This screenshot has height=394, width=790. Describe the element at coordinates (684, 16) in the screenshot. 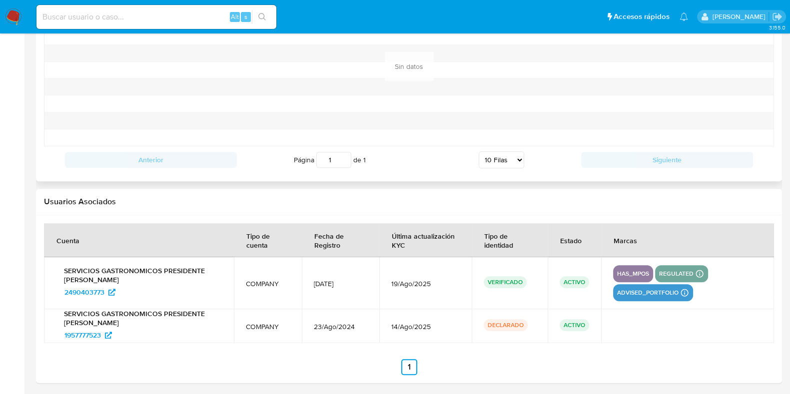

I see `a: Notificaciones` at that location.